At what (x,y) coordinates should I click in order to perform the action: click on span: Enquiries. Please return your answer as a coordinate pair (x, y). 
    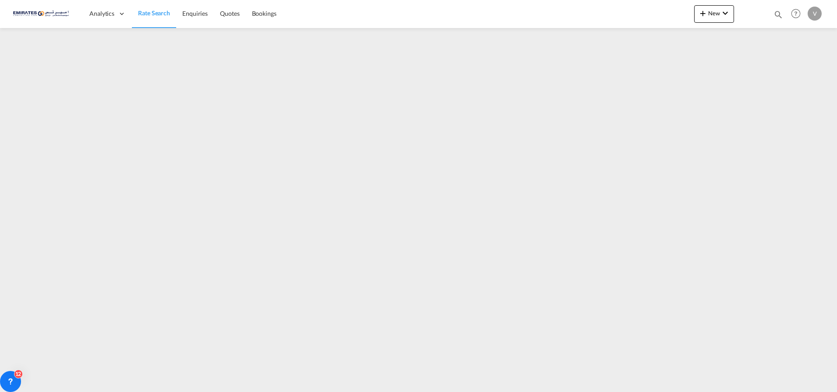
    Looking at the image, I should click on (195, 13).